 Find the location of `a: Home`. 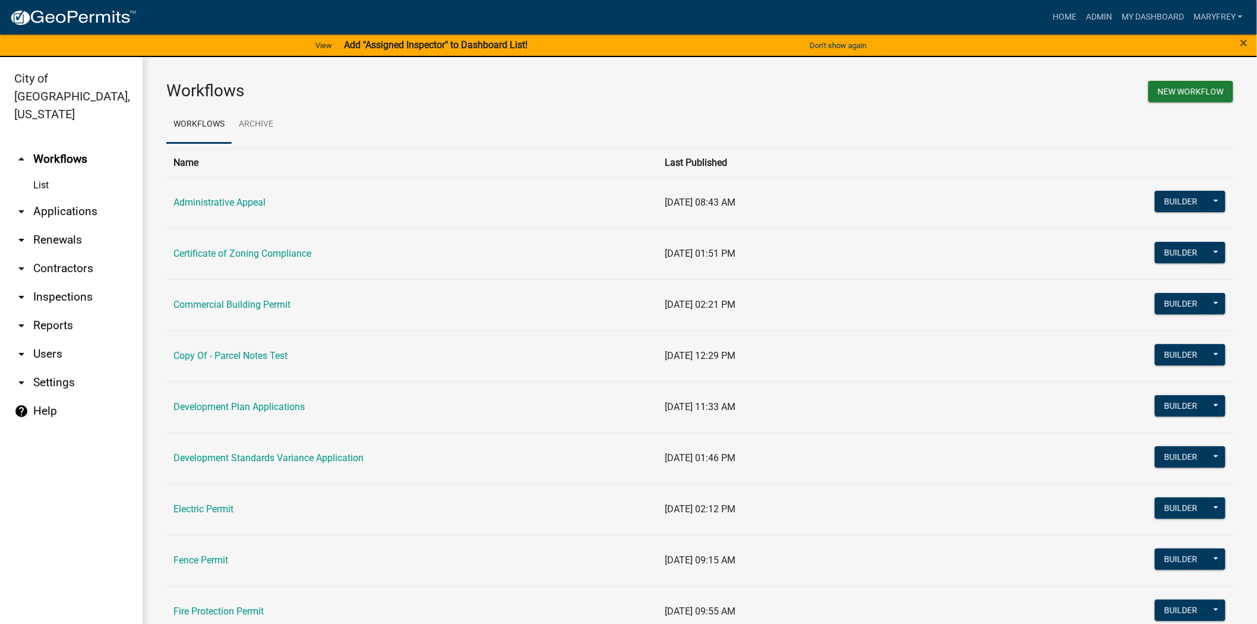

a: Home is located at coordinates (1065, 17).